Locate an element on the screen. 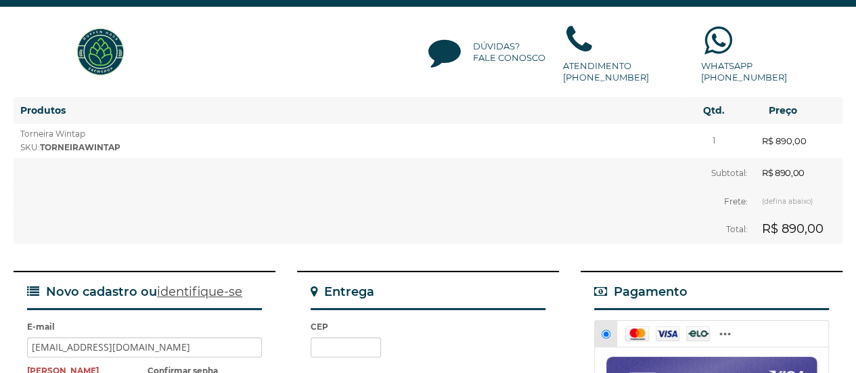 This screenshot has height=373, width=856. h6: Produtos is located at coordinates (346, 110).